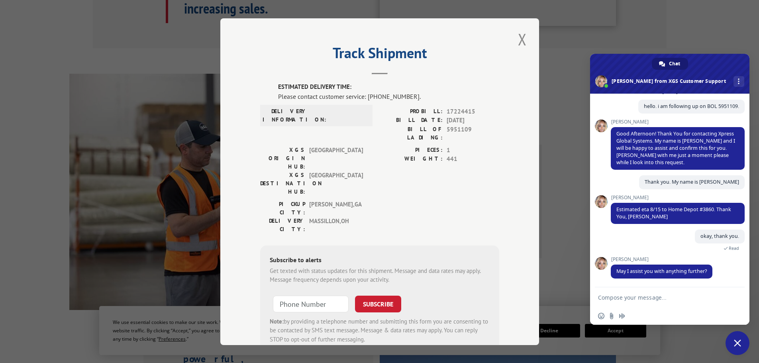 The height and width of the screenshot is (363, 759). I want to click on label: DELIVERY CITY:, so click(282, 225).